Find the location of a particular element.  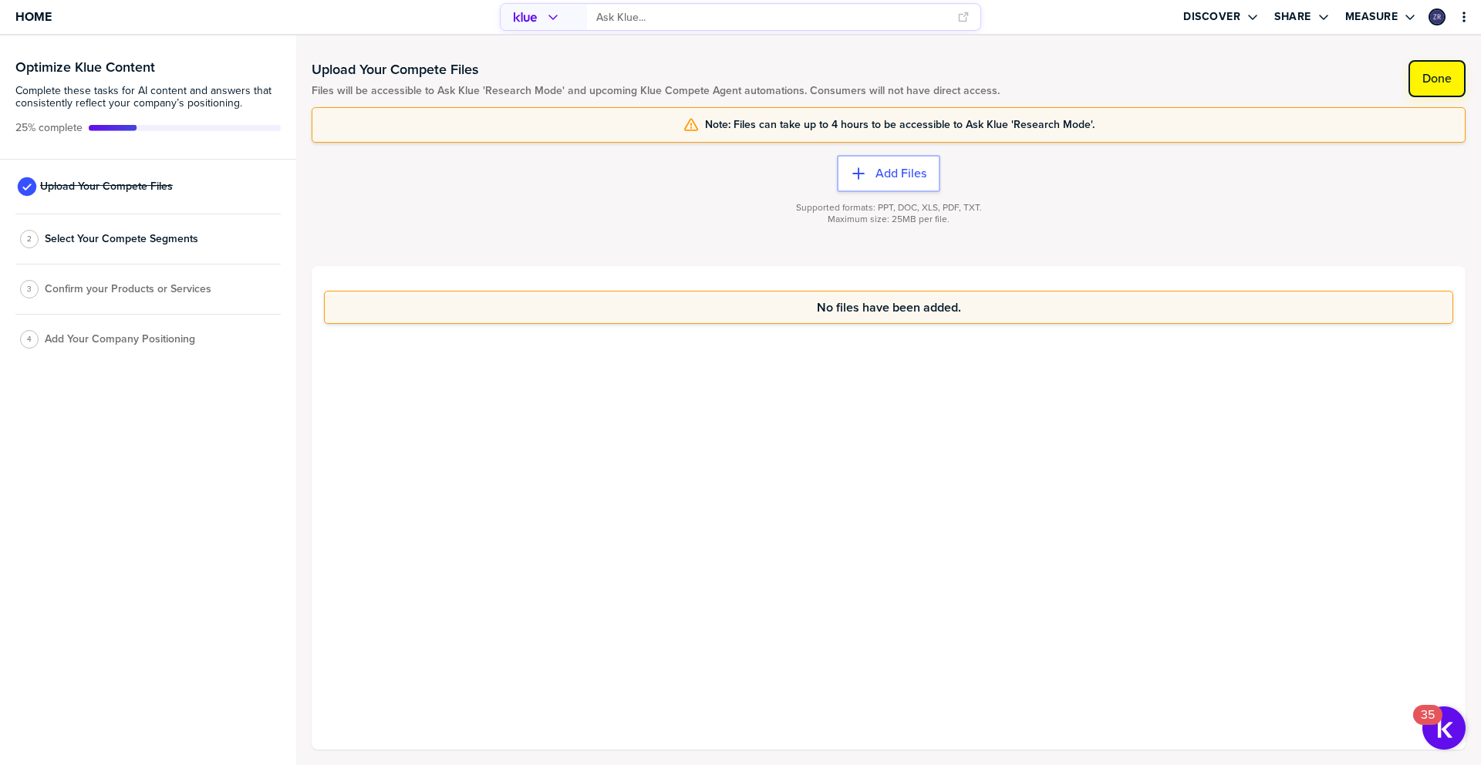

span: Maximum size: 25MB per file. is located at coordinates (889, 219).